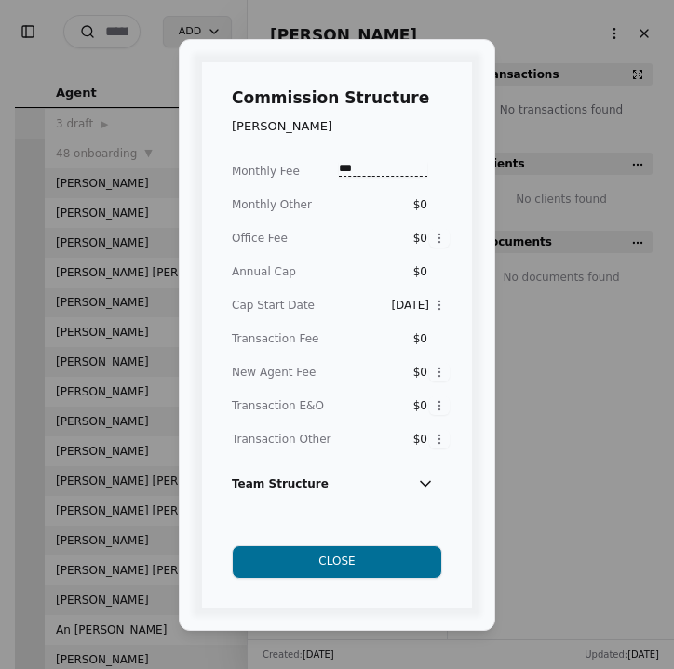 This screenshot has width=674, height=669. Describe the element at coordinates (281, 171) in the screenshot. I see `div: Monthly Fee` at that location.